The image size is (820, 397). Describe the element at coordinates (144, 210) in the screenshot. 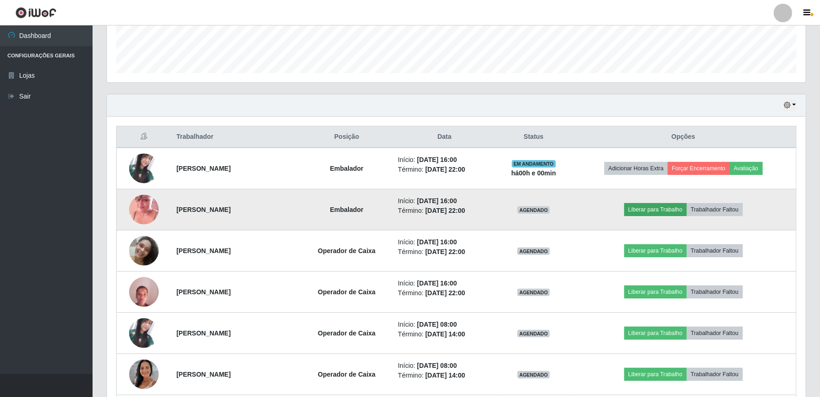

I see `img: 1752079661921.jpeg` at that location.